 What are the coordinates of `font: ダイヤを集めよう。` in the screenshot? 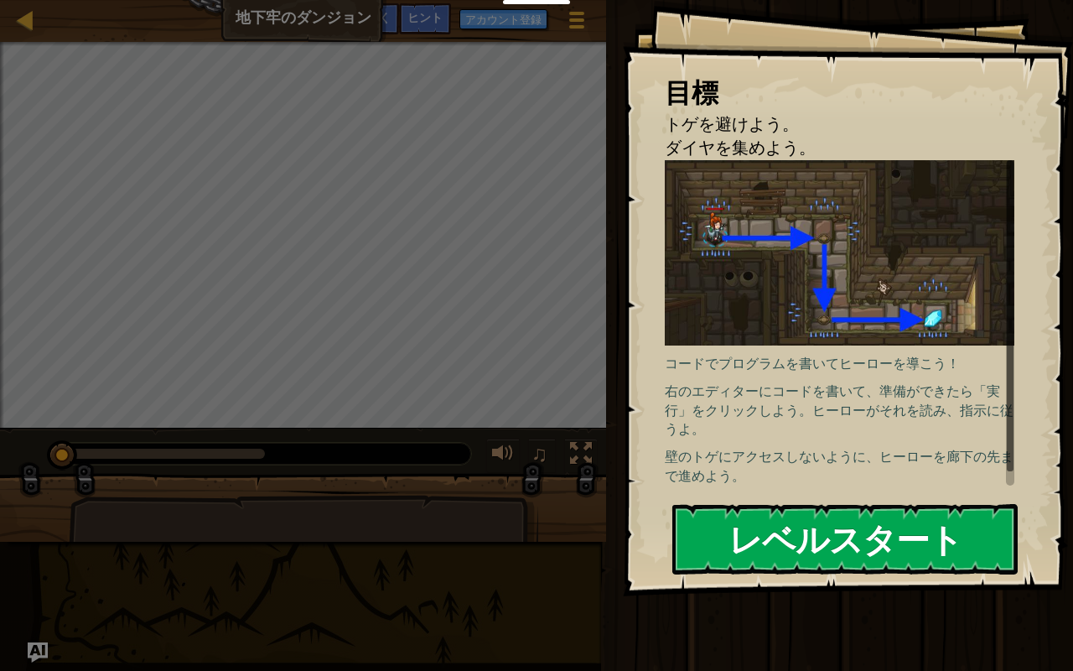 It's located at (741, 147).